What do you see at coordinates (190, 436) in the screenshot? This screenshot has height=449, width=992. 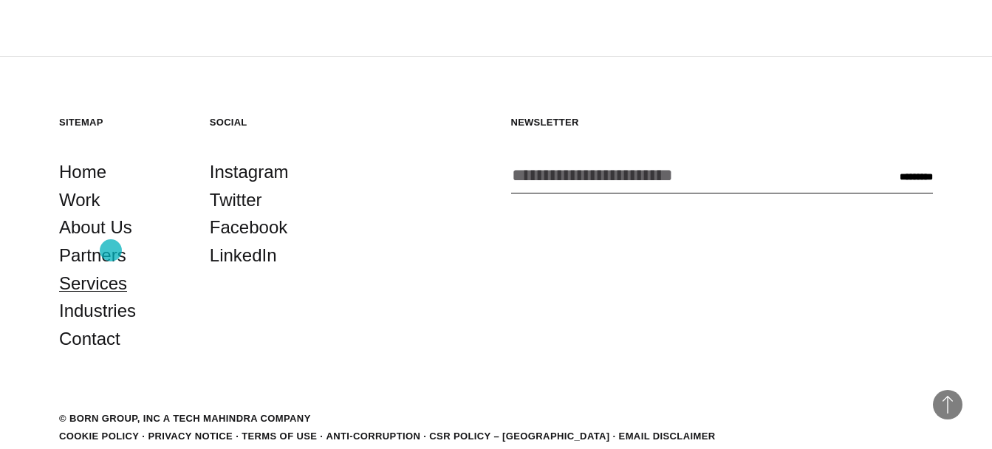 I see `a: Privacy Notice` at bounding box center [190, 436].